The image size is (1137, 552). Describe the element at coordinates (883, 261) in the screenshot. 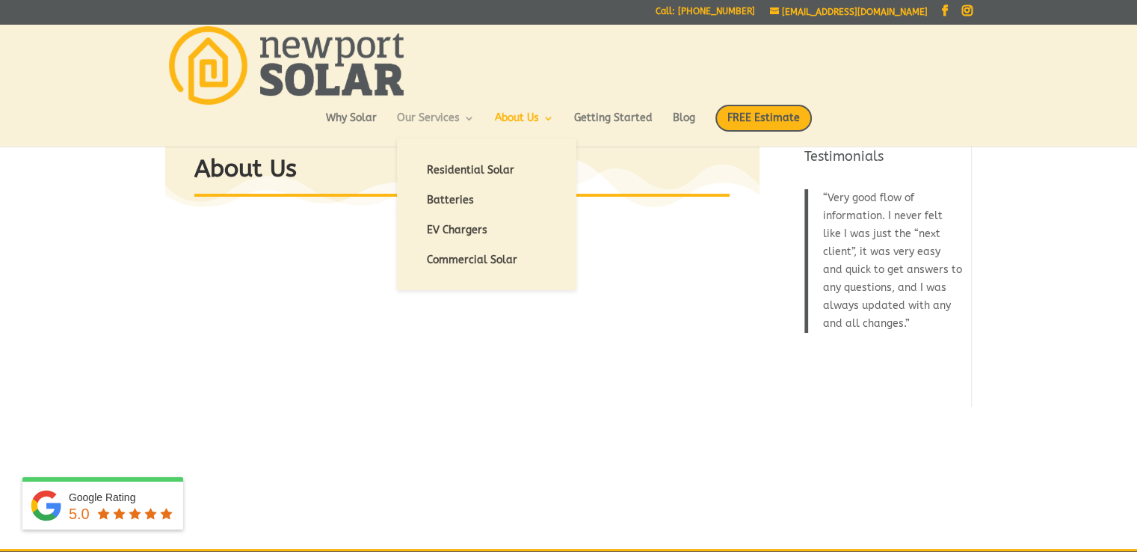

I see `blockquote: Very good flow of information. I never felt like I was just the “next client”, it was very easy a...` at that location.